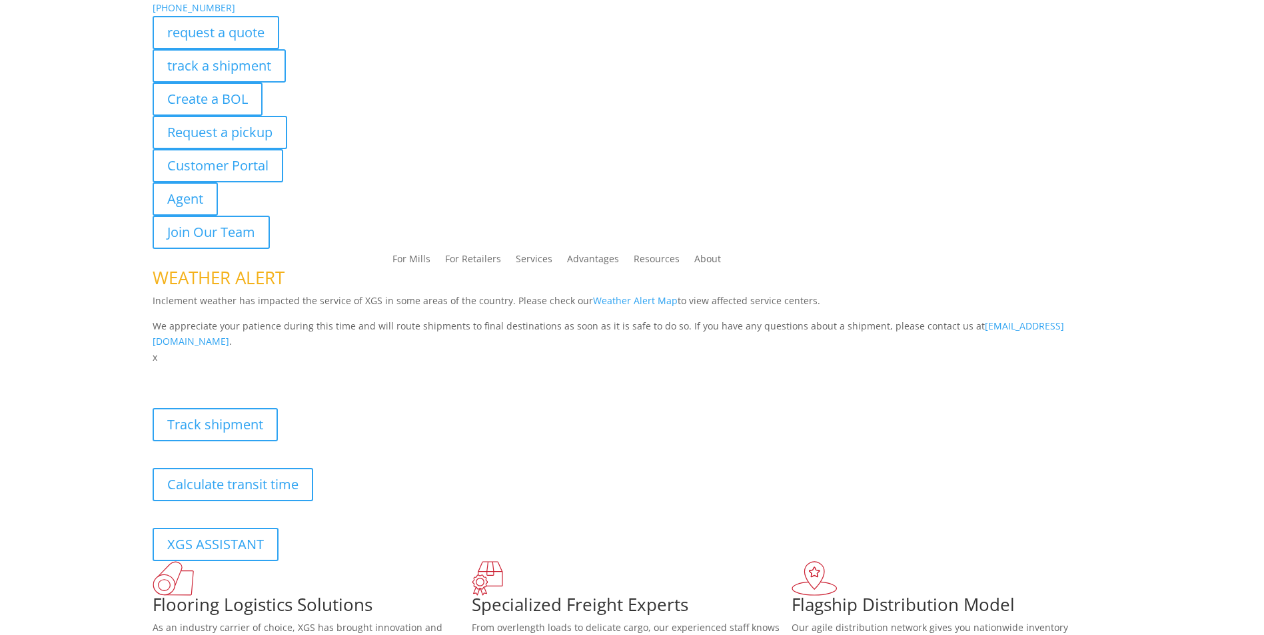 The height and width of the screenshot is (635, 1264). Describe the element at coordinates (215, 545) in the screenshot. I see `a: XGS ASSISTANT` at that location.